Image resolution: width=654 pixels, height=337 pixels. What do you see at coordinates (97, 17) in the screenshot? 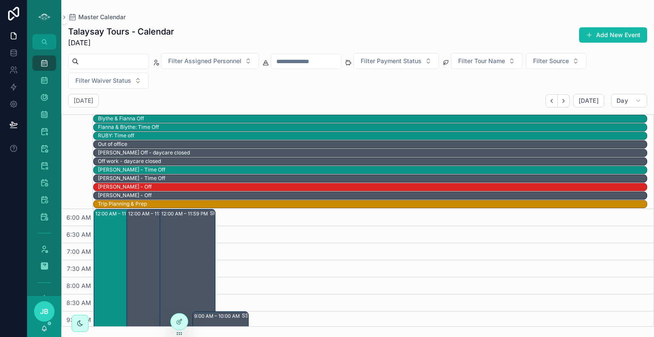
I see `a: Master Calendar` at bounding box center [97, 17].